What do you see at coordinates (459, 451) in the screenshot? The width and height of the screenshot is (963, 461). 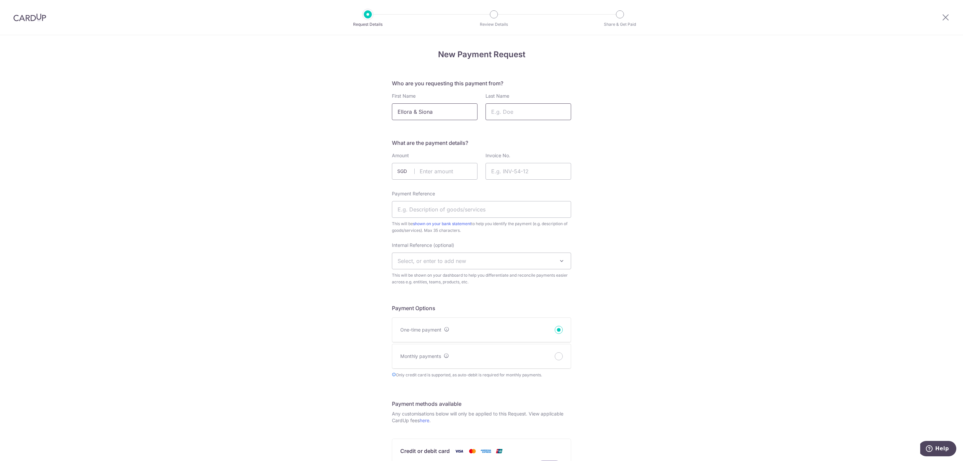 I see `img: Visa` at bounding box center [459, 451].